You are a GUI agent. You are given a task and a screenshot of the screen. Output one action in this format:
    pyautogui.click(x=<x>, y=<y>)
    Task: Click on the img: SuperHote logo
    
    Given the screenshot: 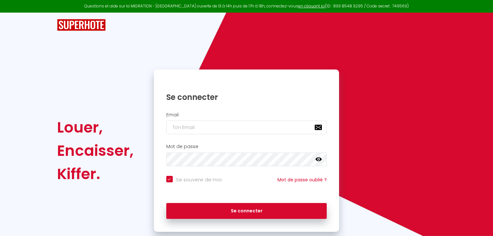 What is the action you would take?
    pyautogui.click(x=81, y=25)
    